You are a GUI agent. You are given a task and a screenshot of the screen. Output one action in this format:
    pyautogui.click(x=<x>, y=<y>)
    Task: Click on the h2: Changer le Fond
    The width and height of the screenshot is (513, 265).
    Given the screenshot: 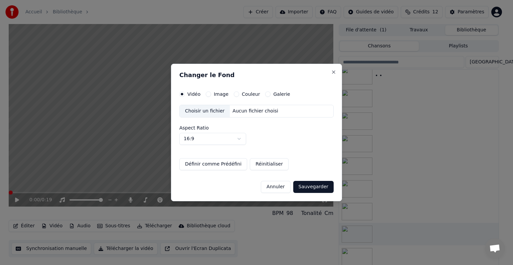 What is the action you would take?
    pyautogui.click(x=257, y=75)
    